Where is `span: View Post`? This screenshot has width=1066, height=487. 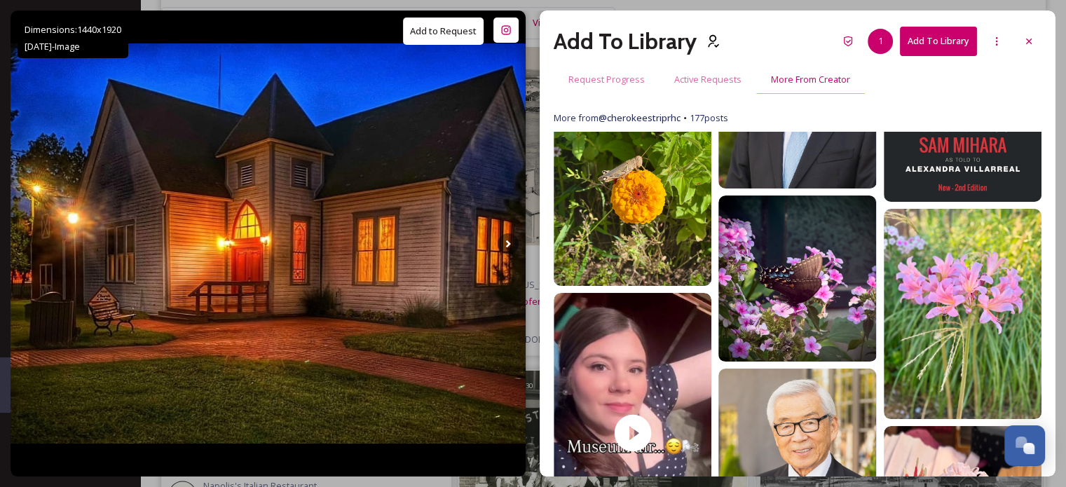
span: View Post is located at coordinates (498, 346).